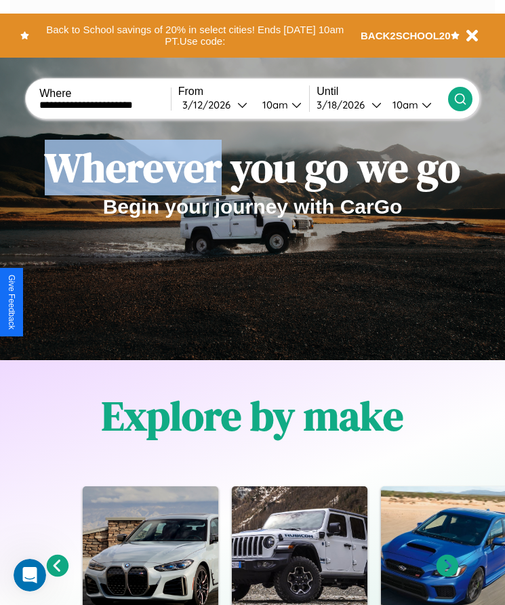  I want to click on div: 3 / 12 / 2026, so click(210, 104).